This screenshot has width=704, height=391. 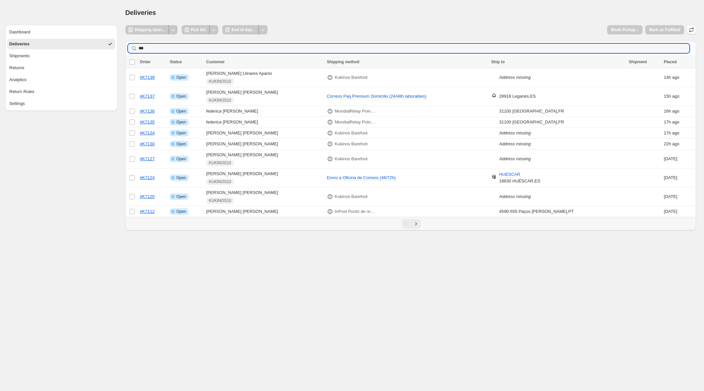 What do you see at coordinates (147, 133) in the screenshot?
I see `a: #K7134` at bounding box center [147, 133].